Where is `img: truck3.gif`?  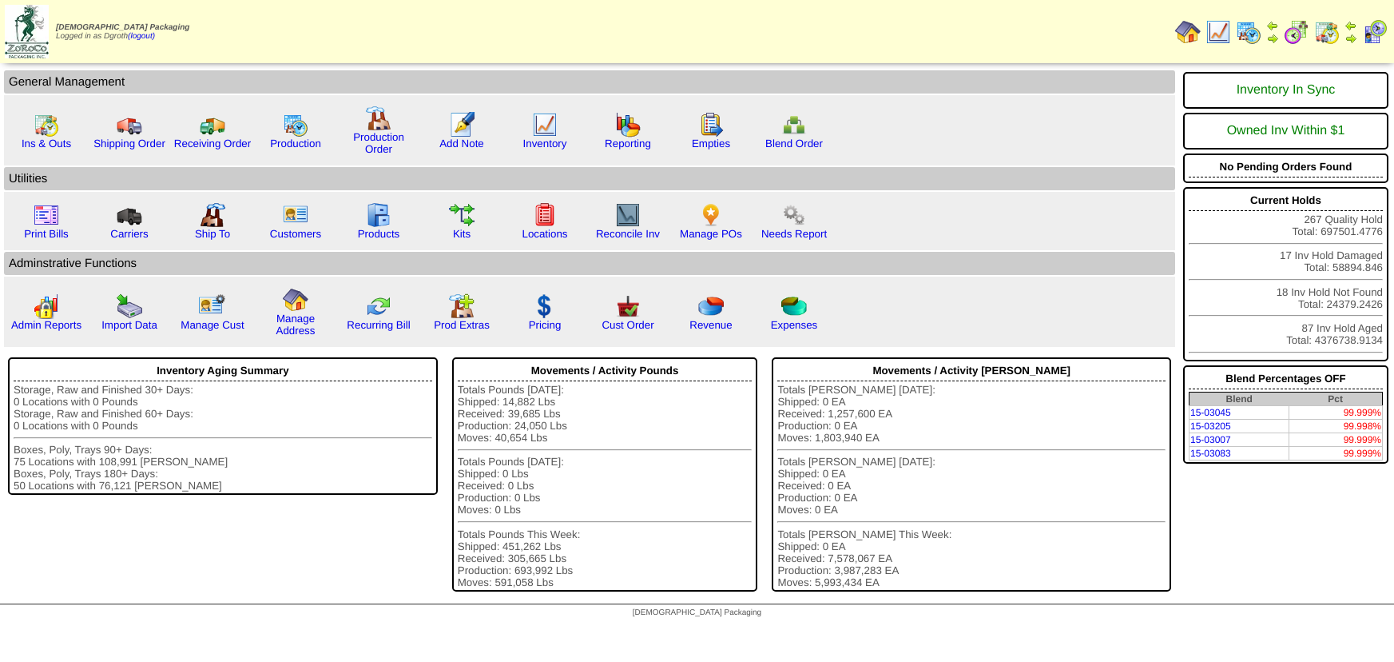 img: truck3.gif is located at coordinates (129, 215).